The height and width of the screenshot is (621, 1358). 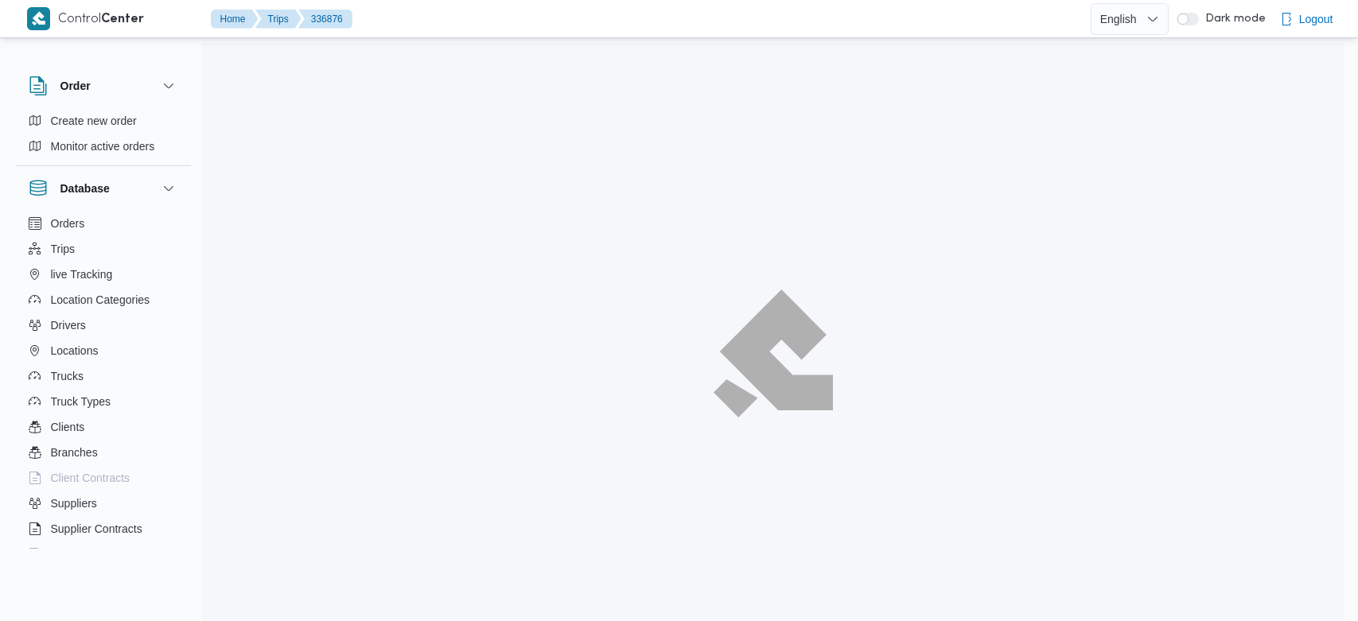 I want to click on button: Create new order, so click(x=103, y=121).